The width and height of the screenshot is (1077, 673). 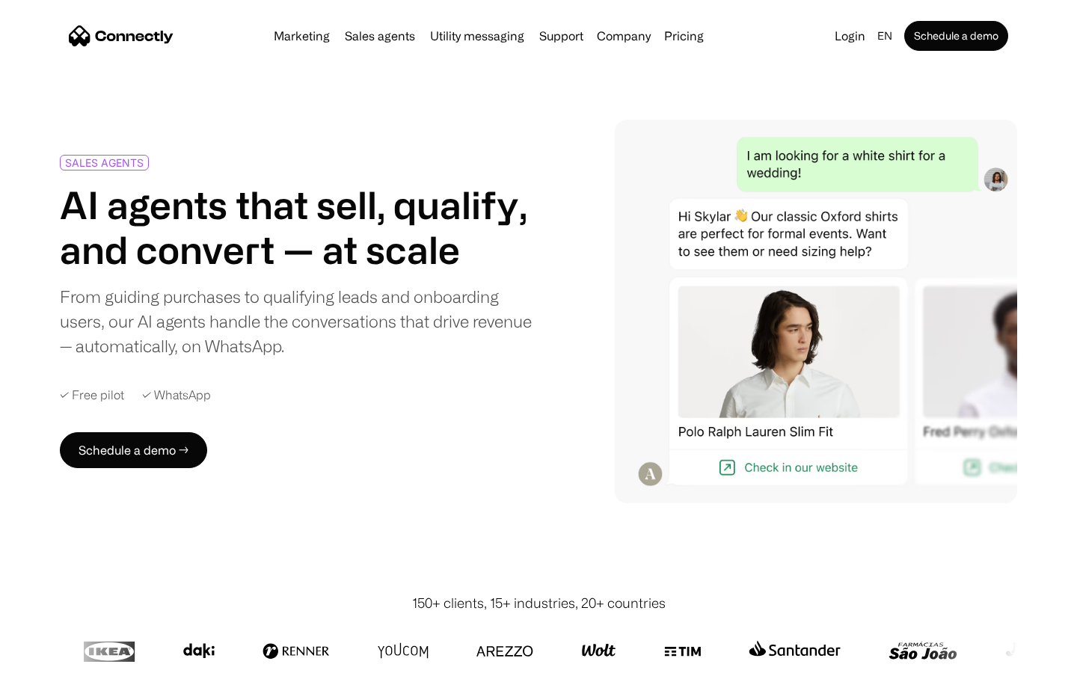 What do you see at coordinates (684, 36) in the screenshot?
I see `a: Pricing` at bounding box center [684, 36].